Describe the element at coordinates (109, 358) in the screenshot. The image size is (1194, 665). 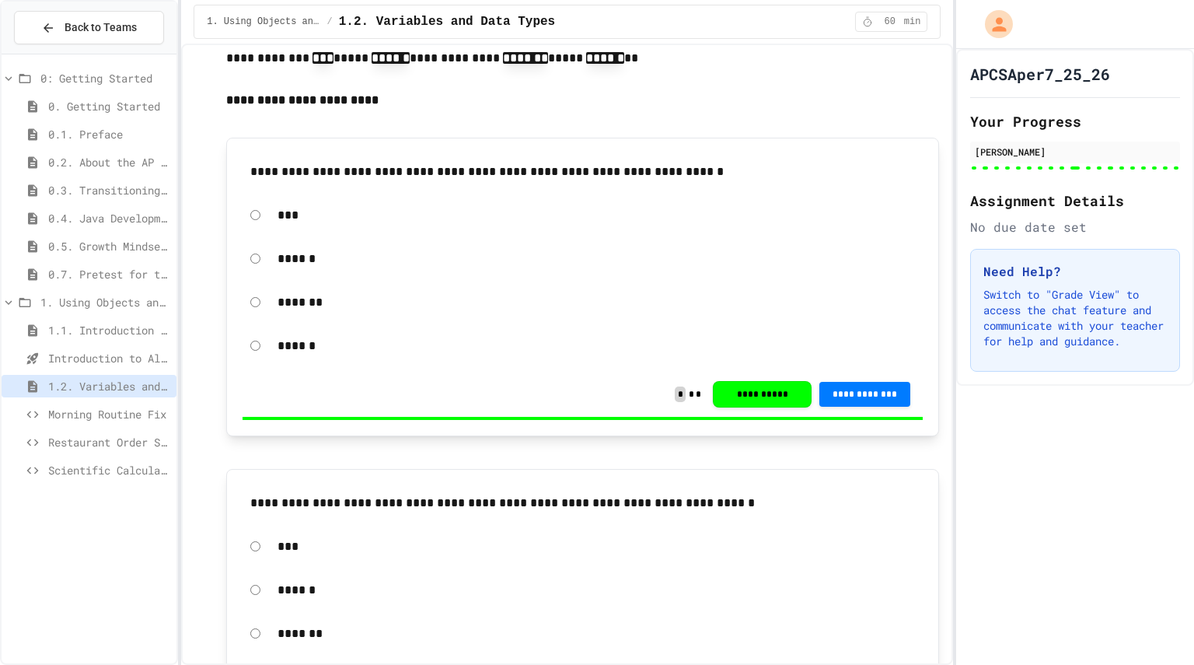
I see `span: Introduction to Algorithms, Programming, and Compilers` at that location.